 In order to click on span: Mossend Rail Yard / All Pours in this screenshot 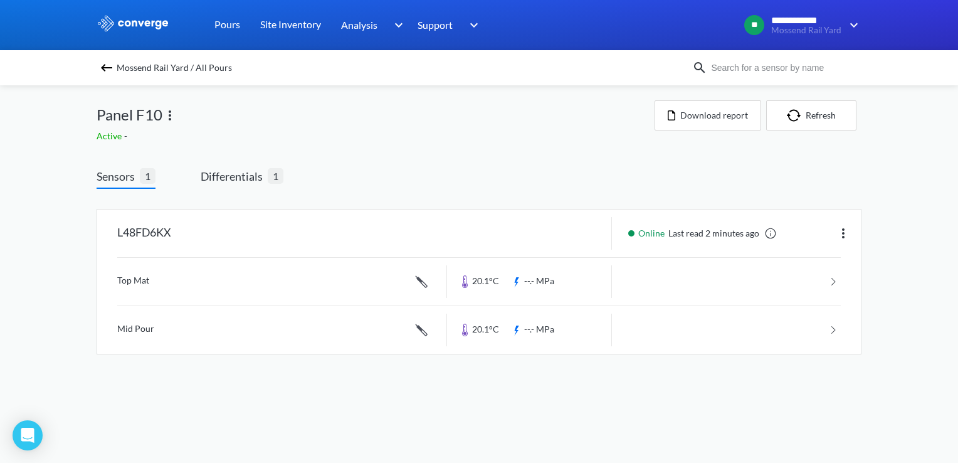, I will do `click(174, 68)`.